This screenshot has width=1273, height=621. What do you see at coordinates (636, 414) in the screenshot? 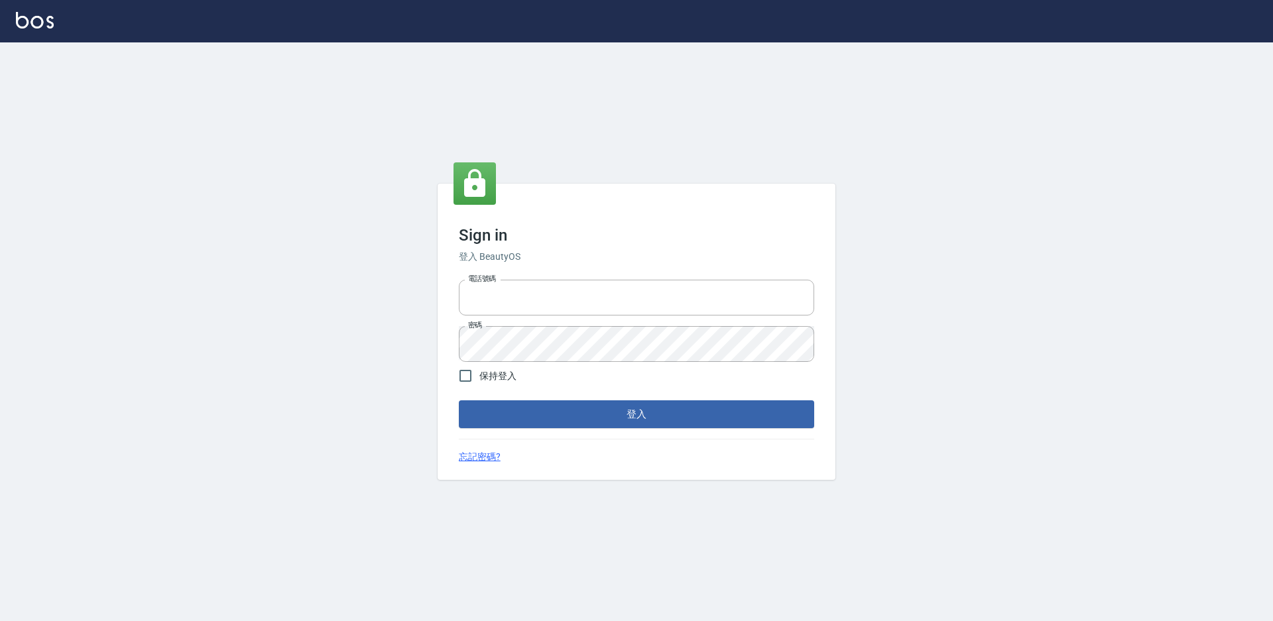
I see `button: 登入` at bounding box center [636, 414].